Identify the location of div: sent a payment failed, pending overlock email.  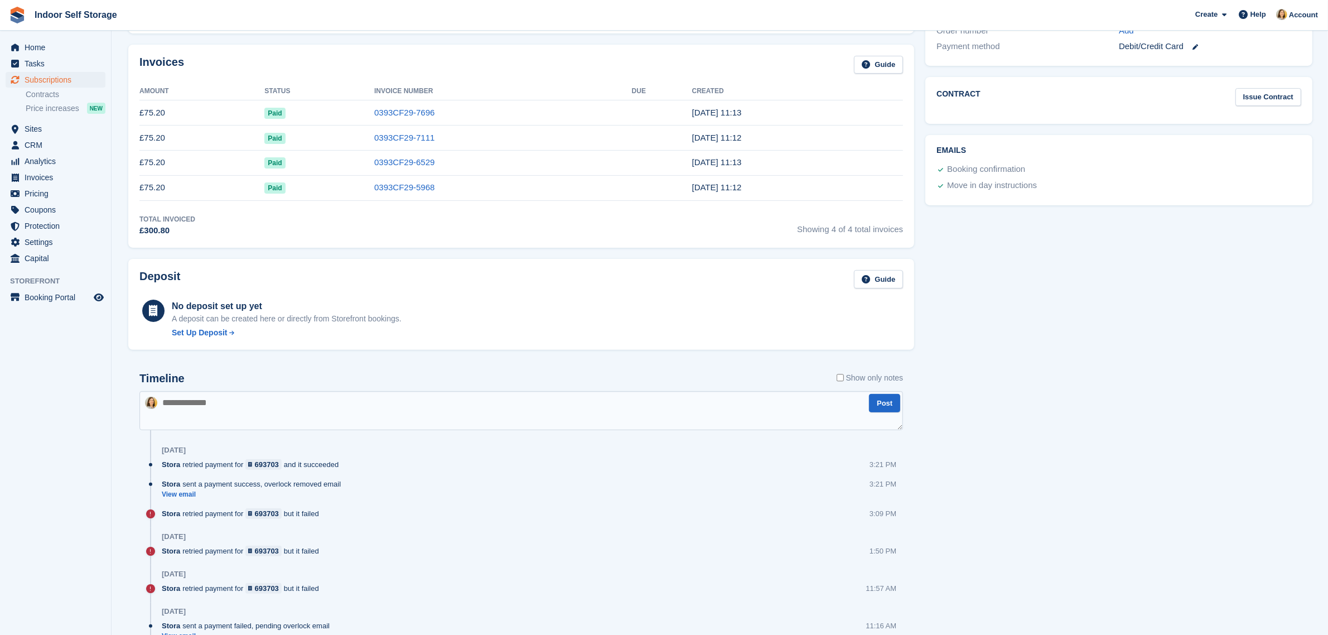
(248, 625).